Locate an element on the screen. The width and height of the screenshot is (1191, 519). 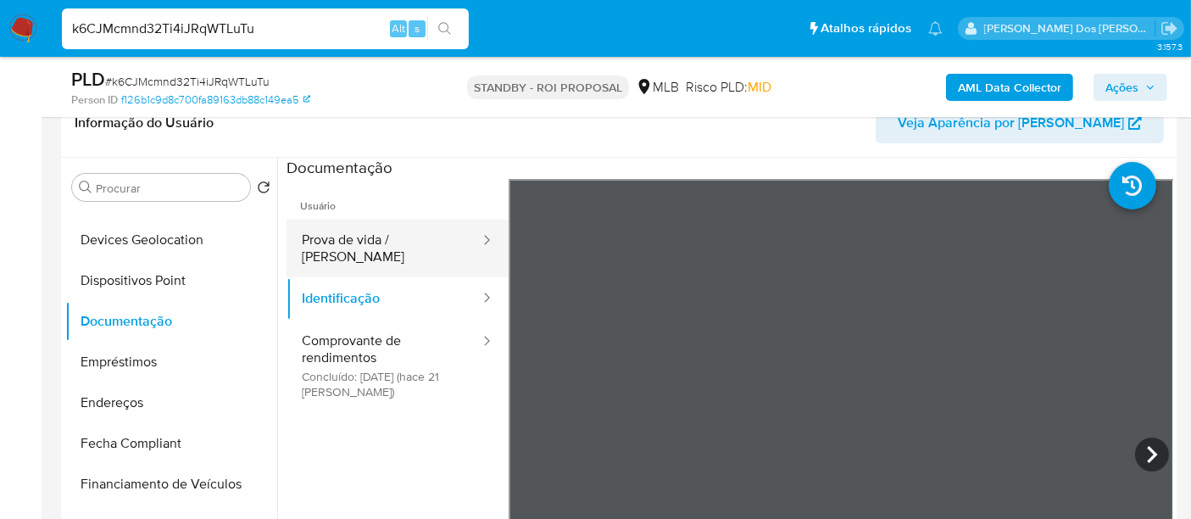
button: Procurar is located at coordinates (86, 187).